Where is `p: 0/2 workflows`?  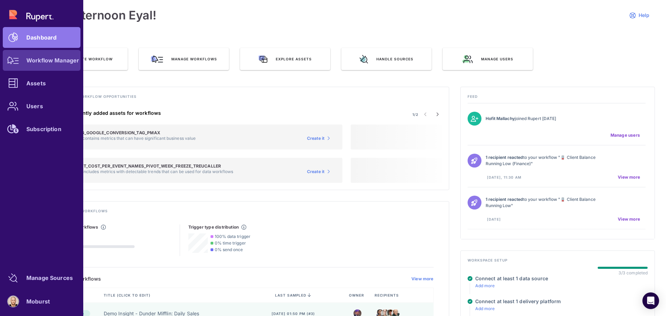
p: 0/2 workflows is located at coordinates (94, 253).